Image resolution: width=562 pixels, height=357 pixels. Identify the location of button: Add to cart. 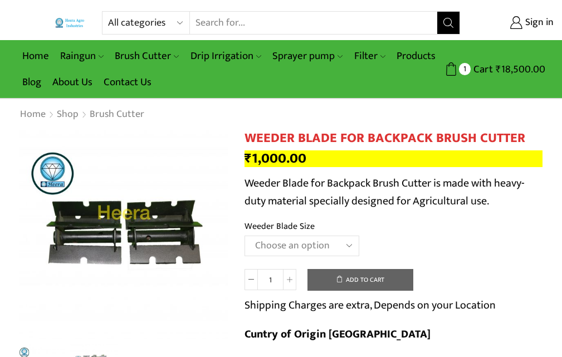
(361, 280).